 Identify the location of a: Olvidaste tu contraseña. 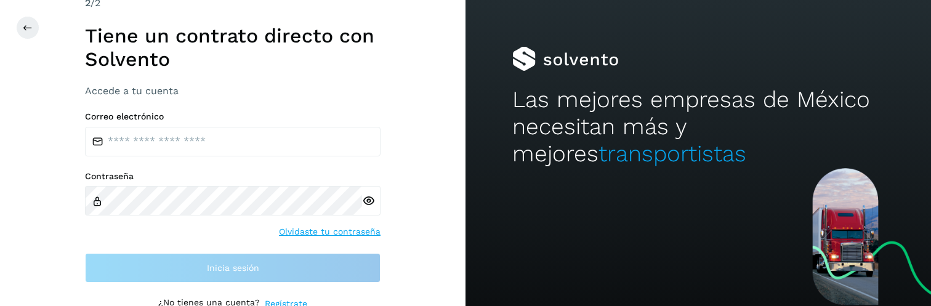
(329, 231).